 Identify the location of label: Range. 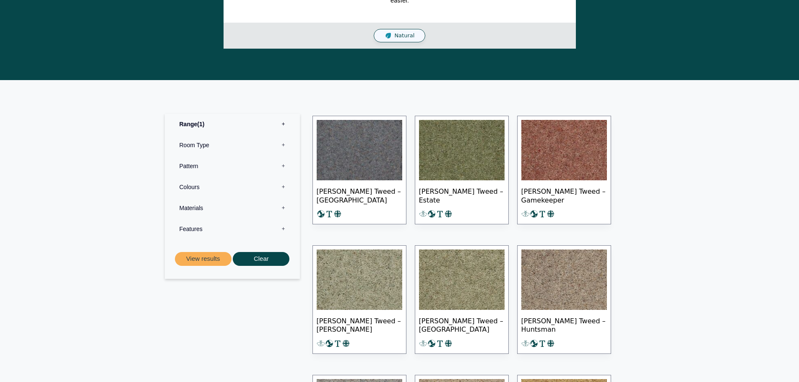
(232, 124).